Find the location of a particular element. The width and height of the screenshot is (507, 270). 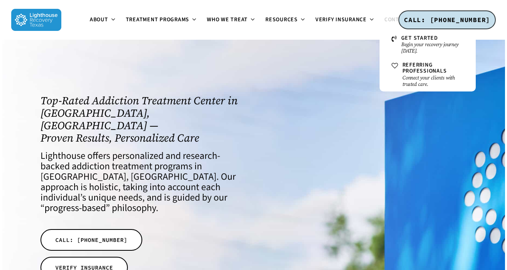

span: Resources is located at coordinates (281, 20).